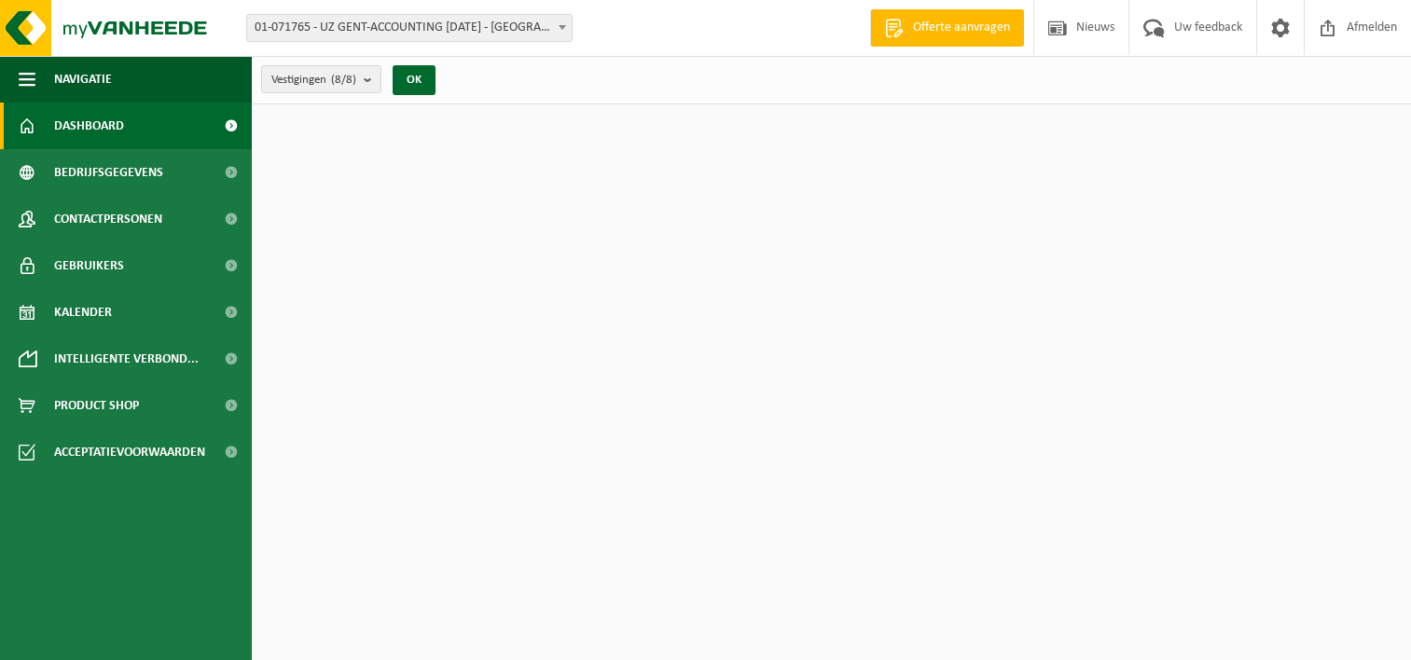 Image resolution: width=1411 pixels, height=660 pixels. Describe the element at coordinates (126, 359) in the screenshot. I see `span: Intelligente verbond...` at that location.